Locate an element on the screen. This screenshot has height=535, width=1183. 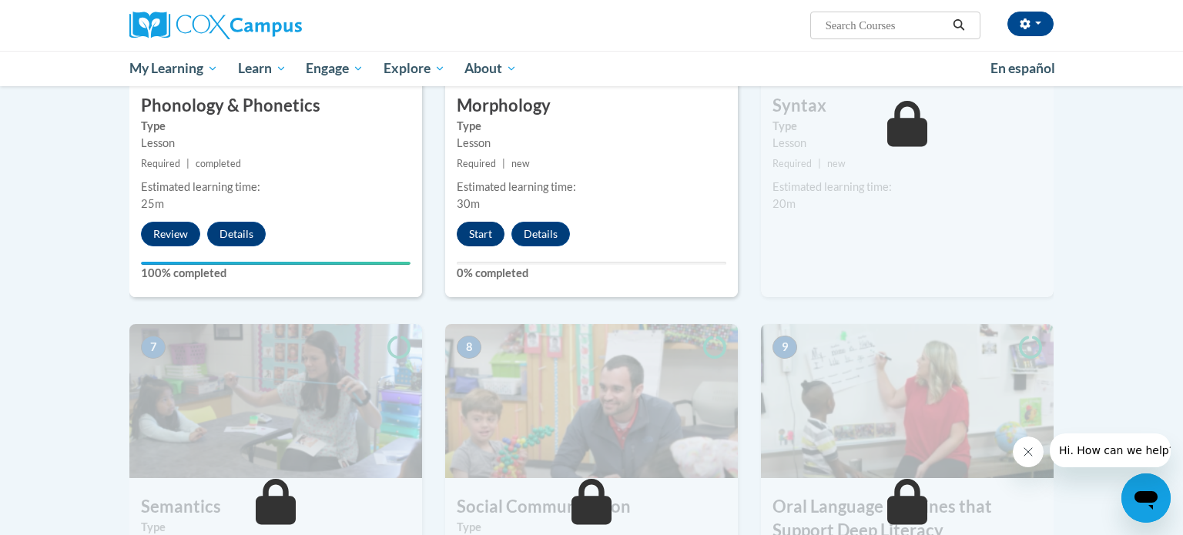
label: 100% completed is located at coordinates (276, 273).